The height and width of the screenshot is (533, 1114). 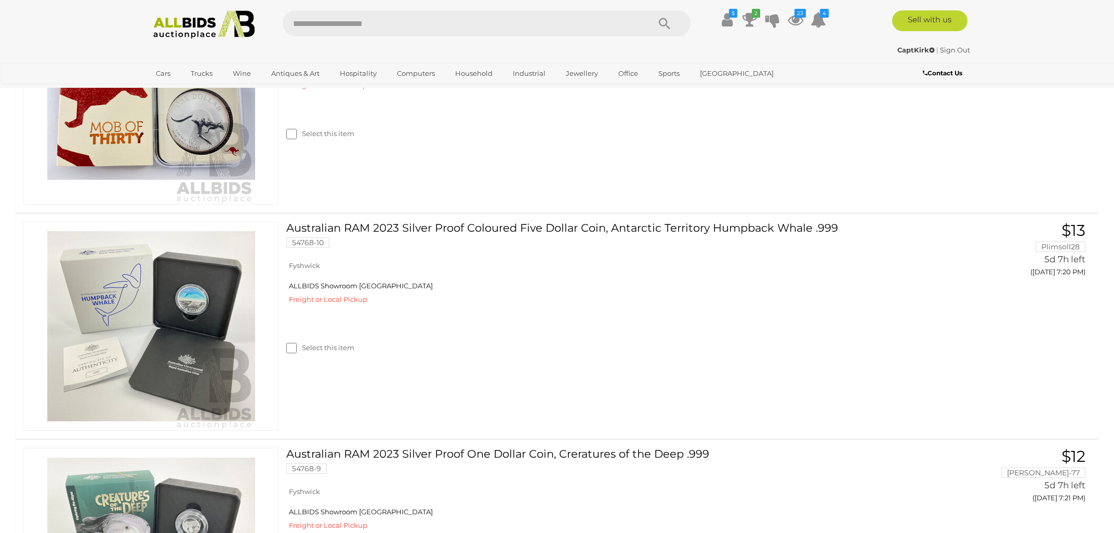 I want to click on span: $13, so click(x=1074, y=230).